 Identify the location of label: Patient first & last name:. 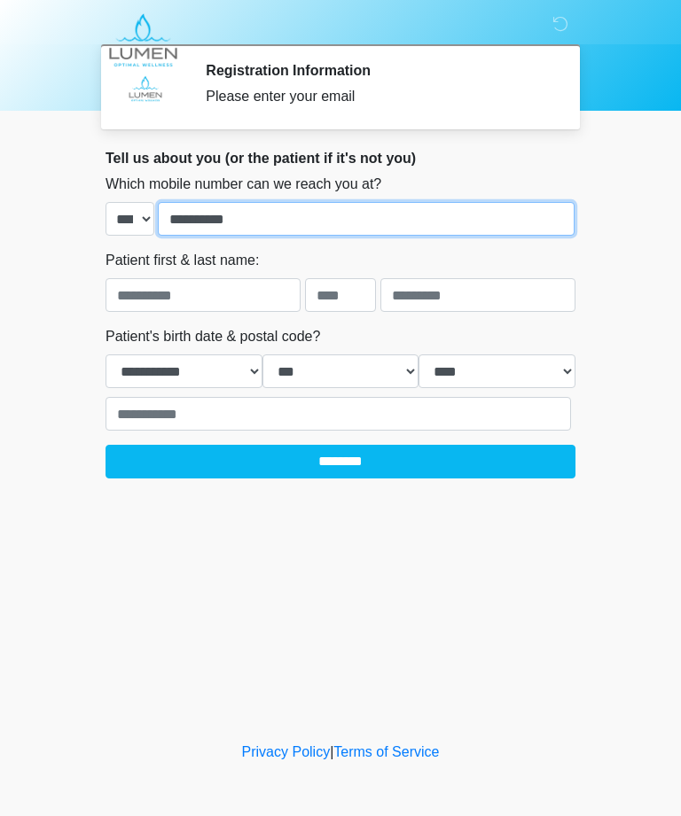
(182, 261).